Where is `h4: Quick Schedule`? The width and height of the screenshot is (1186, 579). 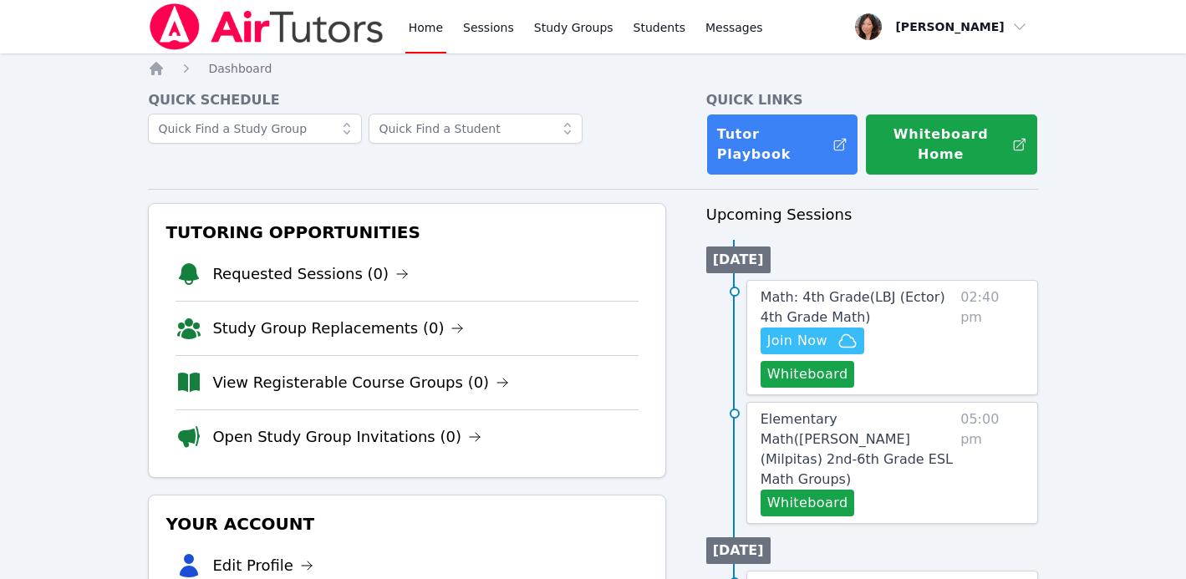
h4: Quick Schedule is located at coordinates (406, 100).